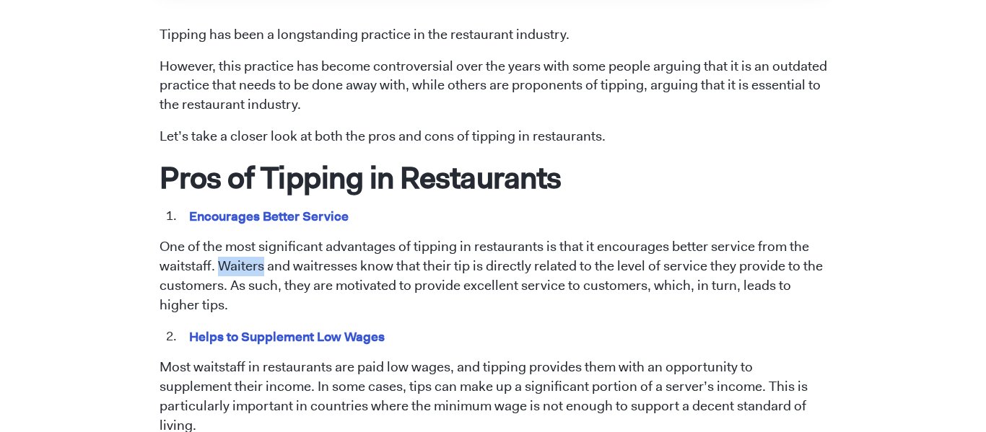  Describe the element at coordinates (493, 136) in the screenshot. I see `p: Let’s take a closer look at both the pros and cons of tipping in restaurants.` at that location.